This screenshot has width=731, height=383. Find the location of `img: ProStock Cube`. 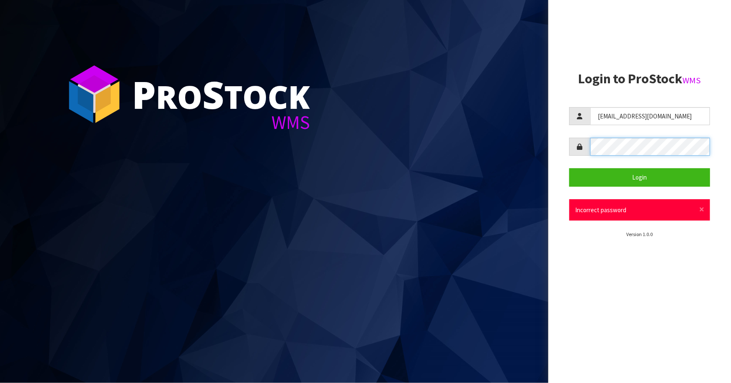

img: ProStock Cube is located at coordinates (94, 94).